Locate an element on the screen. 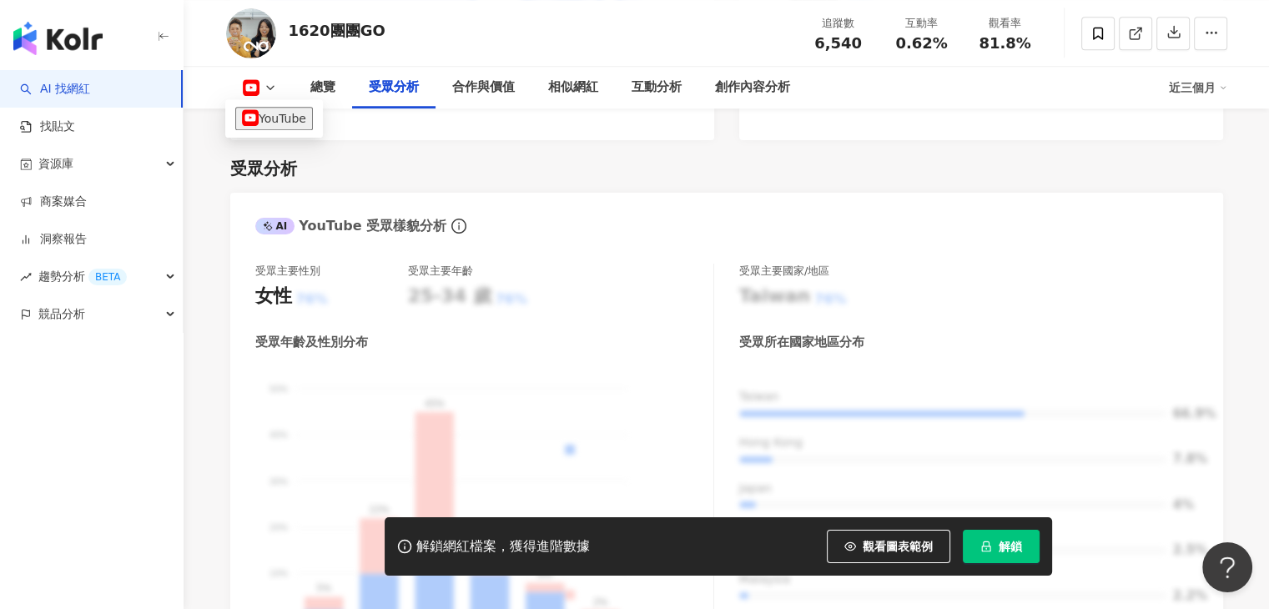  a: 找貼文 is located at coordinates (48, 127).